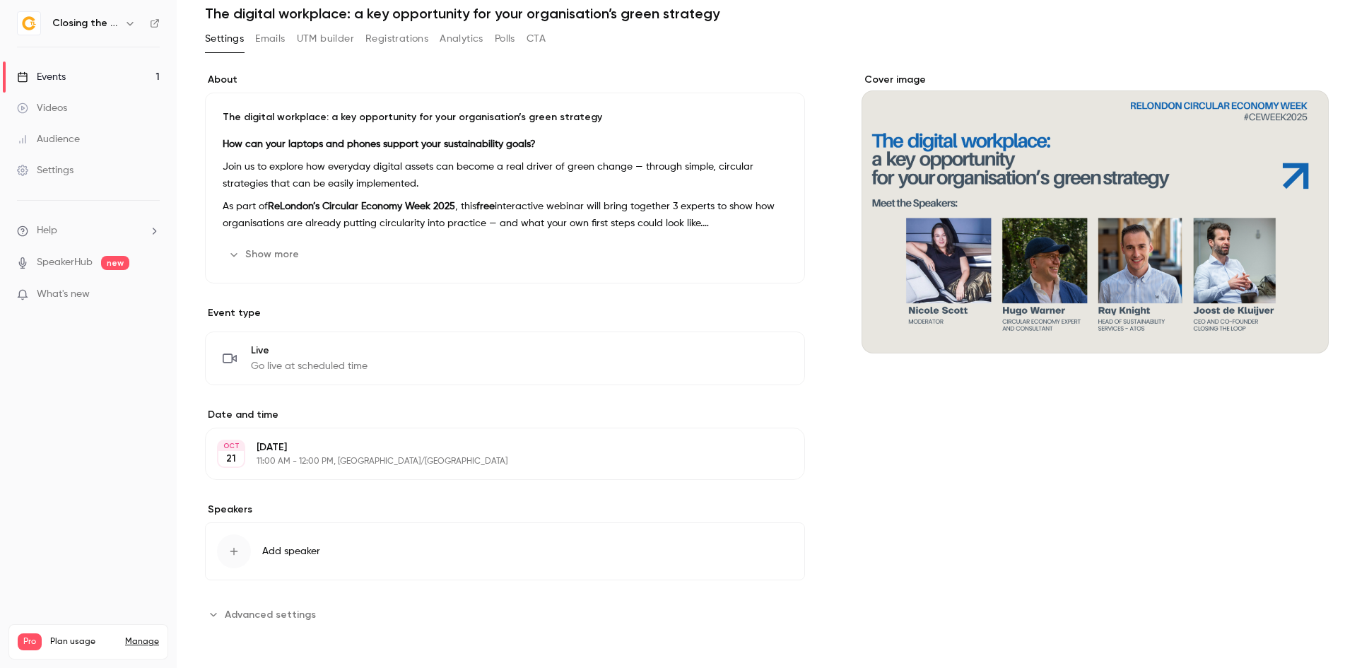 The image size is (1357, 668). What do you see at coordinates (86, 23) in the screenshot?
I see `h6: Closing the Loop` at bounding box center [86, 23].